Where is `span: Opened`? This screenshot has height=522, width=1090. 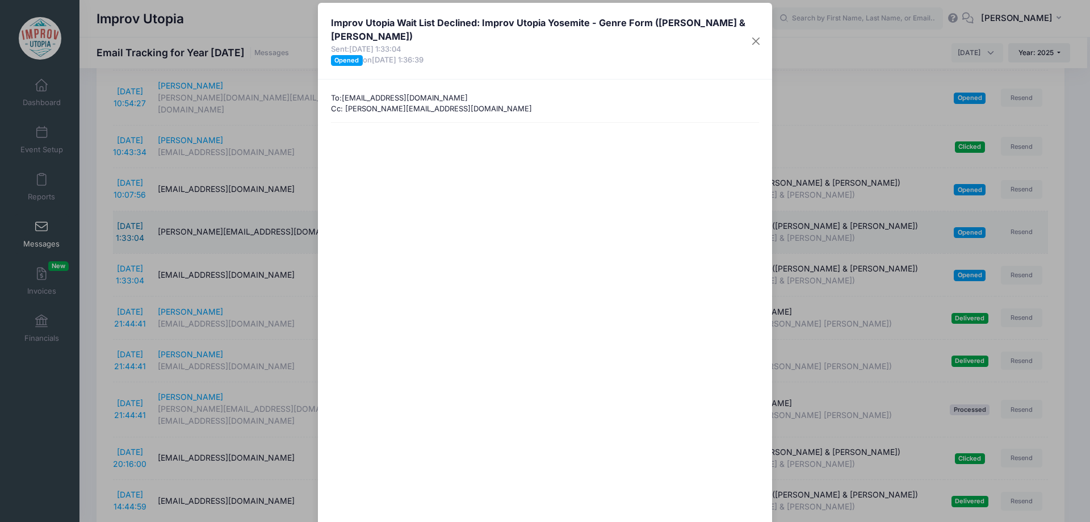
span: Opened is located at coordinates (347, 60).